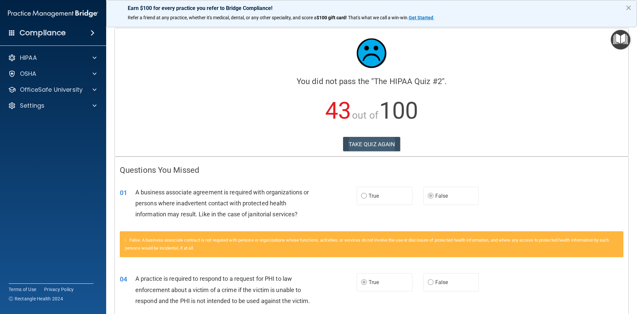 The height and width of the screenshot is (314, 637). Describe the element at coordinates (628, 8) in the screenshot. I see `button: Close` at that location.